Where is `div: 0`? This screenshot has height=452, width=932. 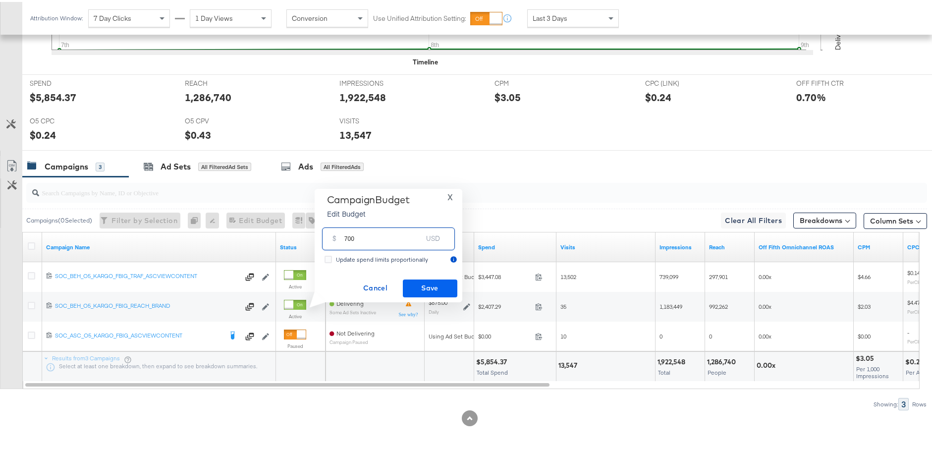 div: 0 is located at coordinates (197, 219).